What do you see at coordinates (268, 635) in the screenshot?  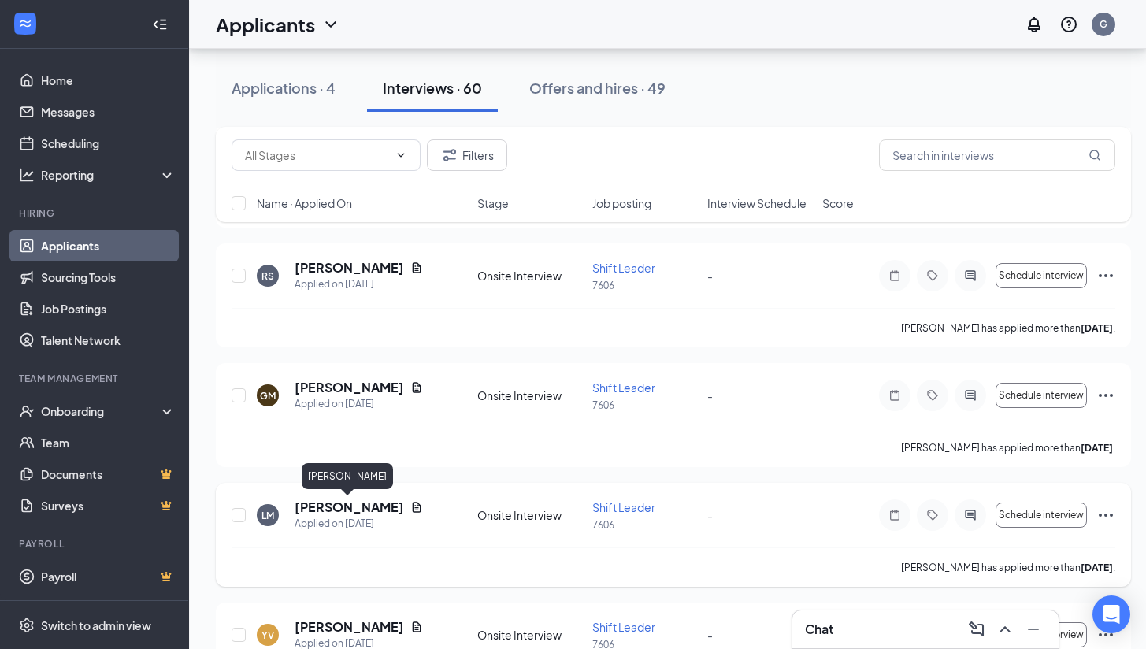 I see `div: YV` at bounding box center [268, 635].